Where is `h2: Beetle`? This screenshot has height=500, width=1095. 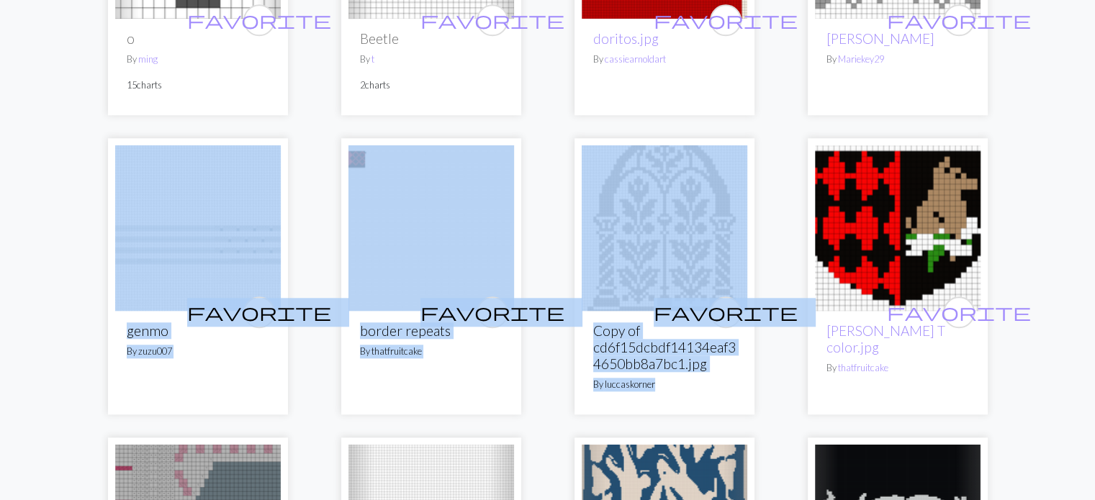 h2: Beetle is located at coordinates (431, 38).